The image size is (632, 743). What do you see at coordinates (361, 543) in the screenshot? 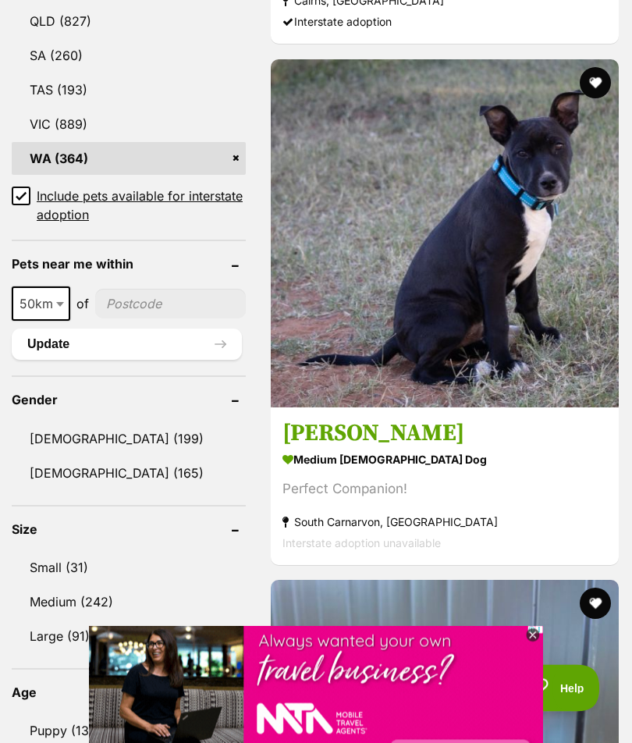
I see `span: Interstate adoption unavailable` at bounding box center [361, 543].